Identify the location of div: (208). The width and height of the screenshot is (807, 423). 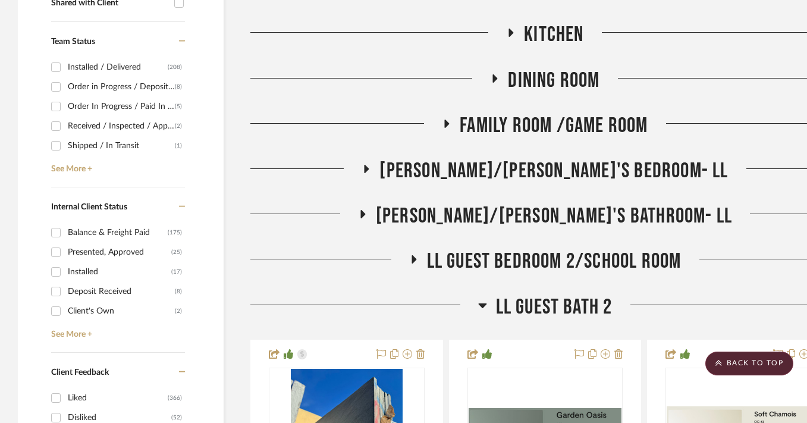
(175, 67).